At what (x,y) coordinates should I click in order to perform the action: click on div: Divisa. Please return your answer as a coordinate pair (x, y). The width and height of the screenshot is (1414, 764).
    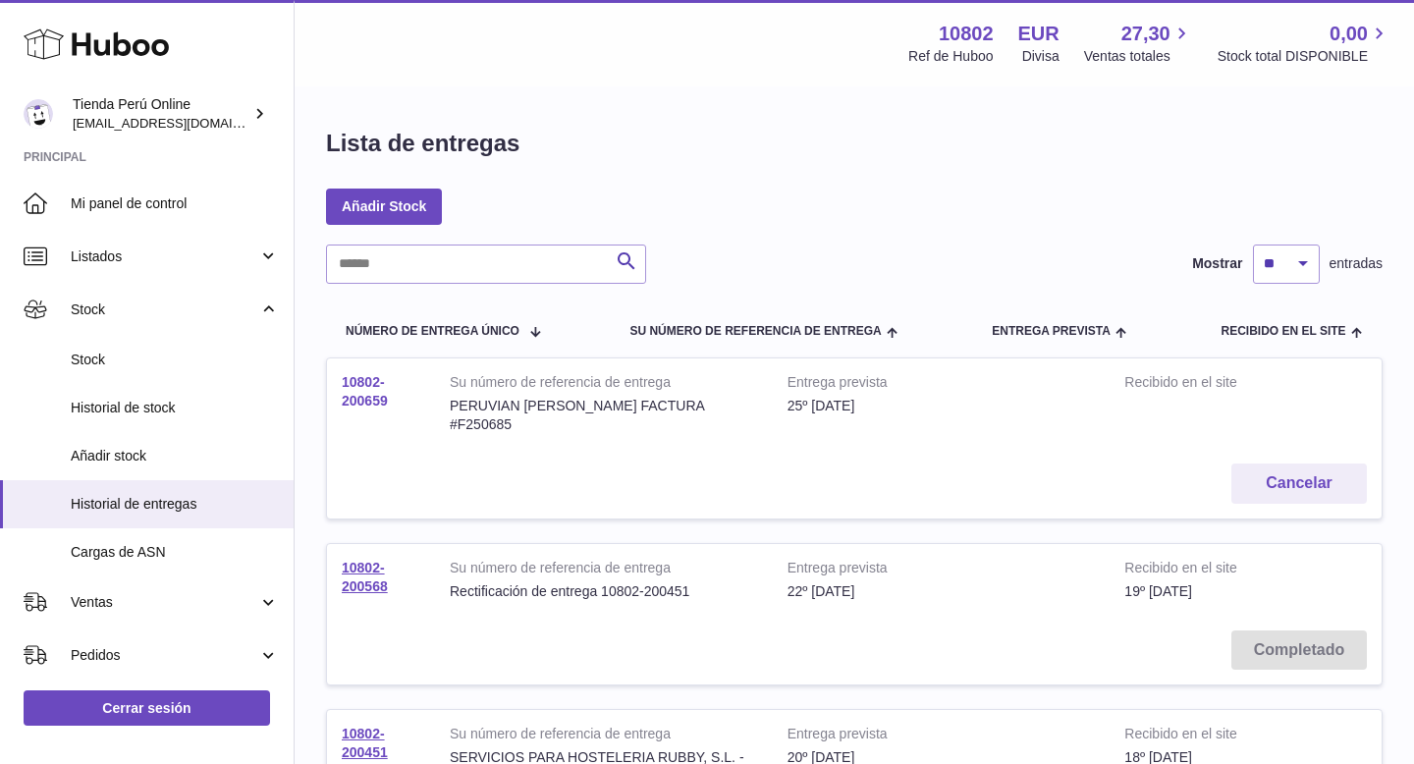
    Looking at the image, I should click on (1041, 56).